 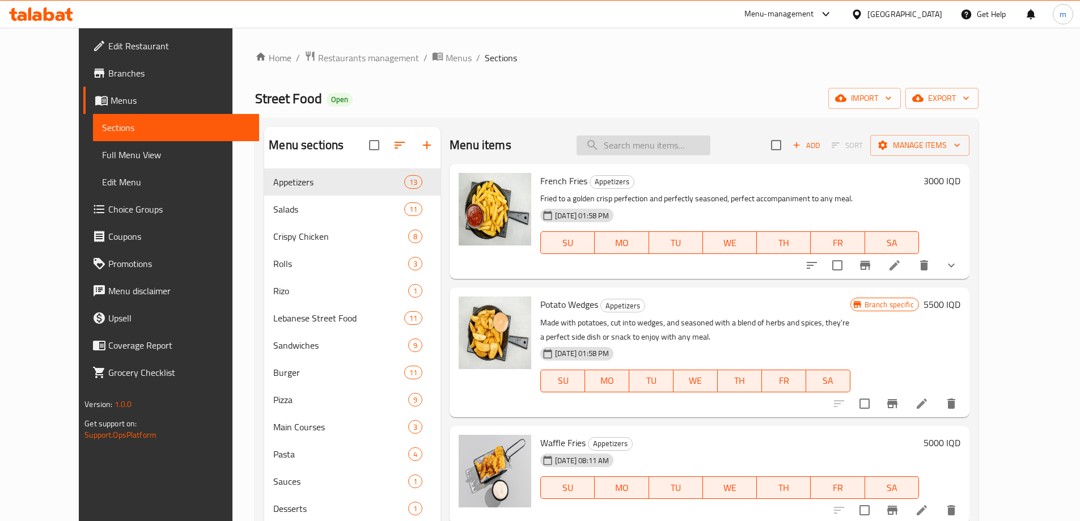 I want to click on span: French Fries, so click(x=563, y=181).